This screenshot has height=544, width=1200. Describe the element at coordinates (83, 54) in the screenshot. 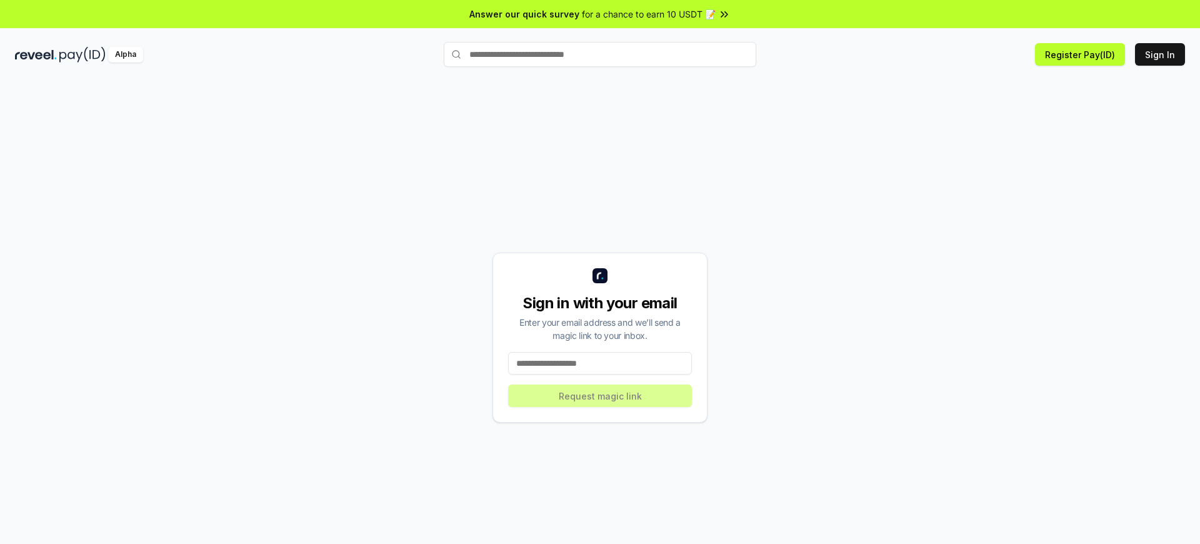

I see `img: pay_id` at that location.